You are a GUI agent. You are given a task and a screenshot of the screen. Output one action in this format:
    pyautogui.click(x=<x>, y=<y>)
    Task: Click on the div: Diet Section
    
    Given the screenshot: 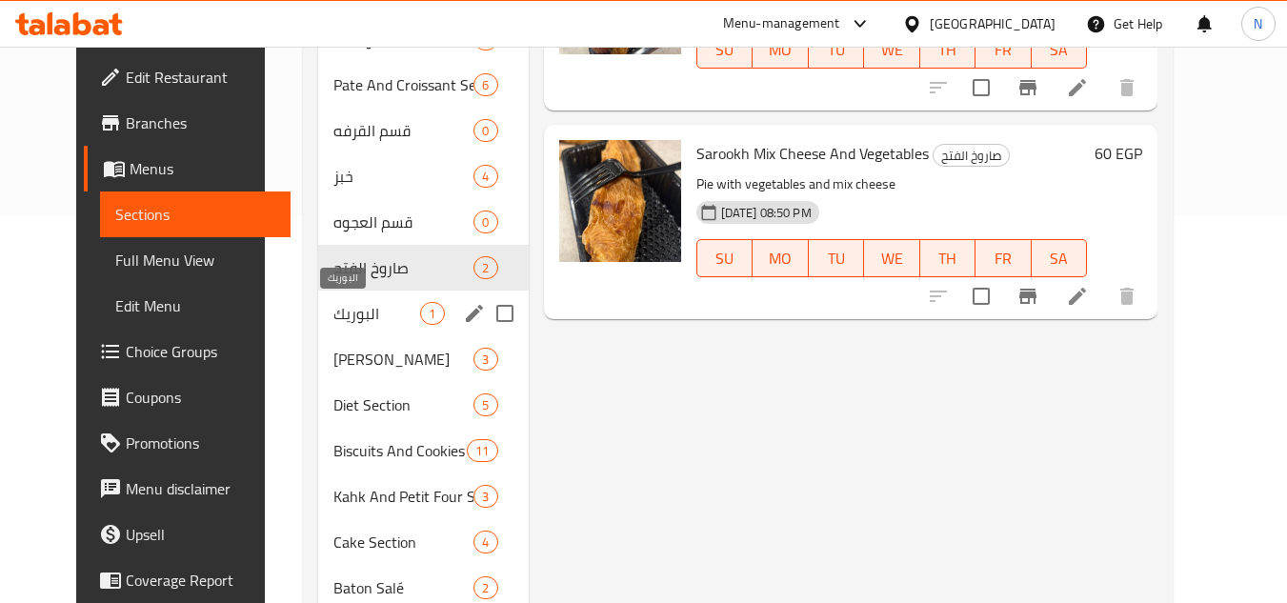 What is the action you would take?
    pyautogui.click(x=403, y=405)
    